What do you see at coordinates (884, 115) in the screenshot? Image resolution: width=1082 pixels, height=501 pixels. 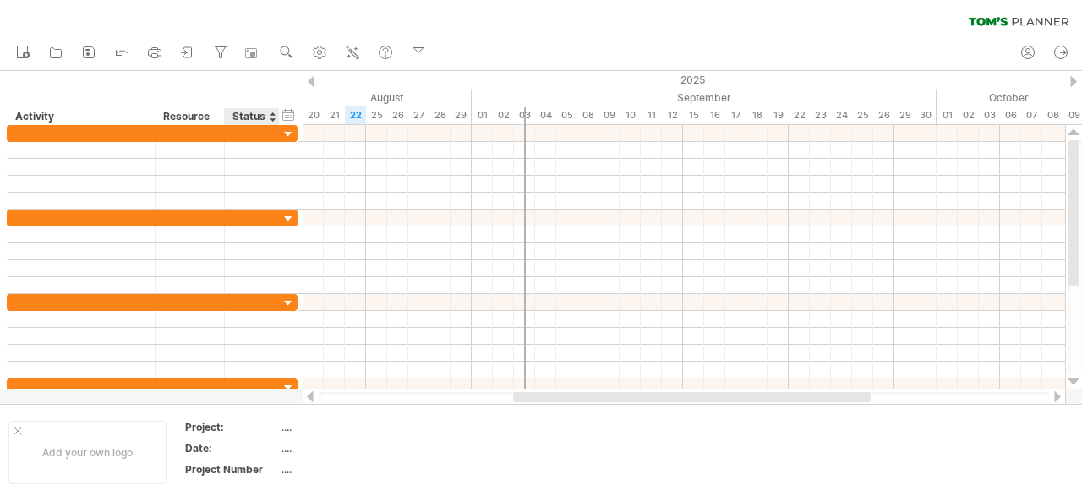 I see `div: Friday, 26 September 2025` at bounding box center [884, 115].